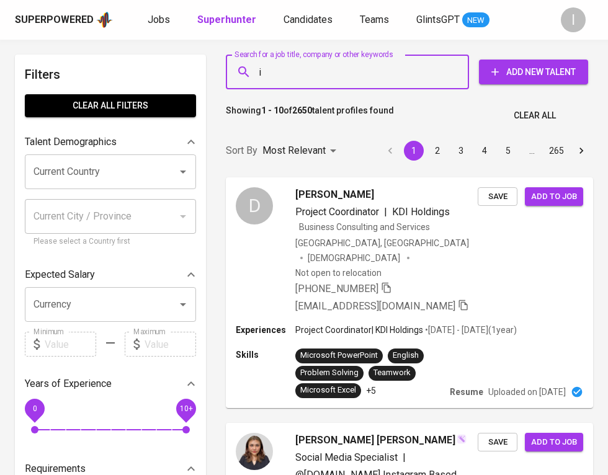  I want to click on div: English, so click(406, 356).